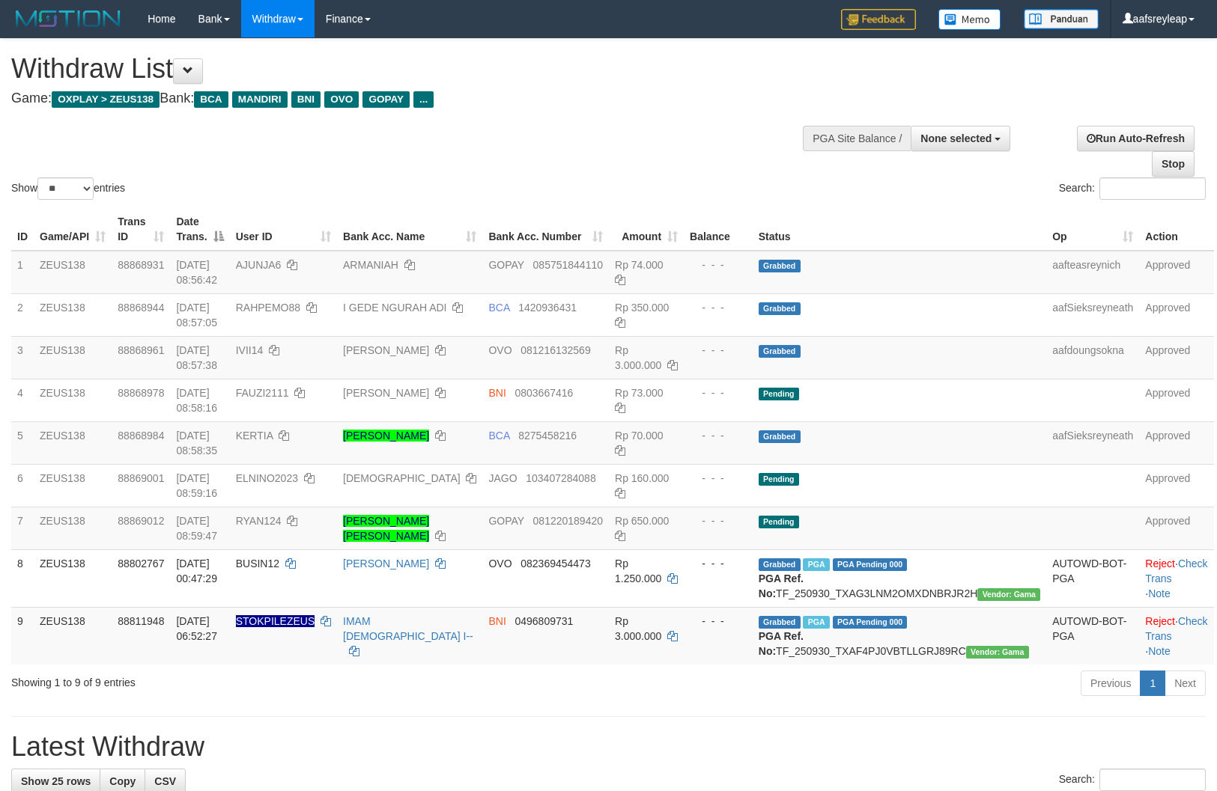  I want to click on input: Search:, so click(1152, 189).